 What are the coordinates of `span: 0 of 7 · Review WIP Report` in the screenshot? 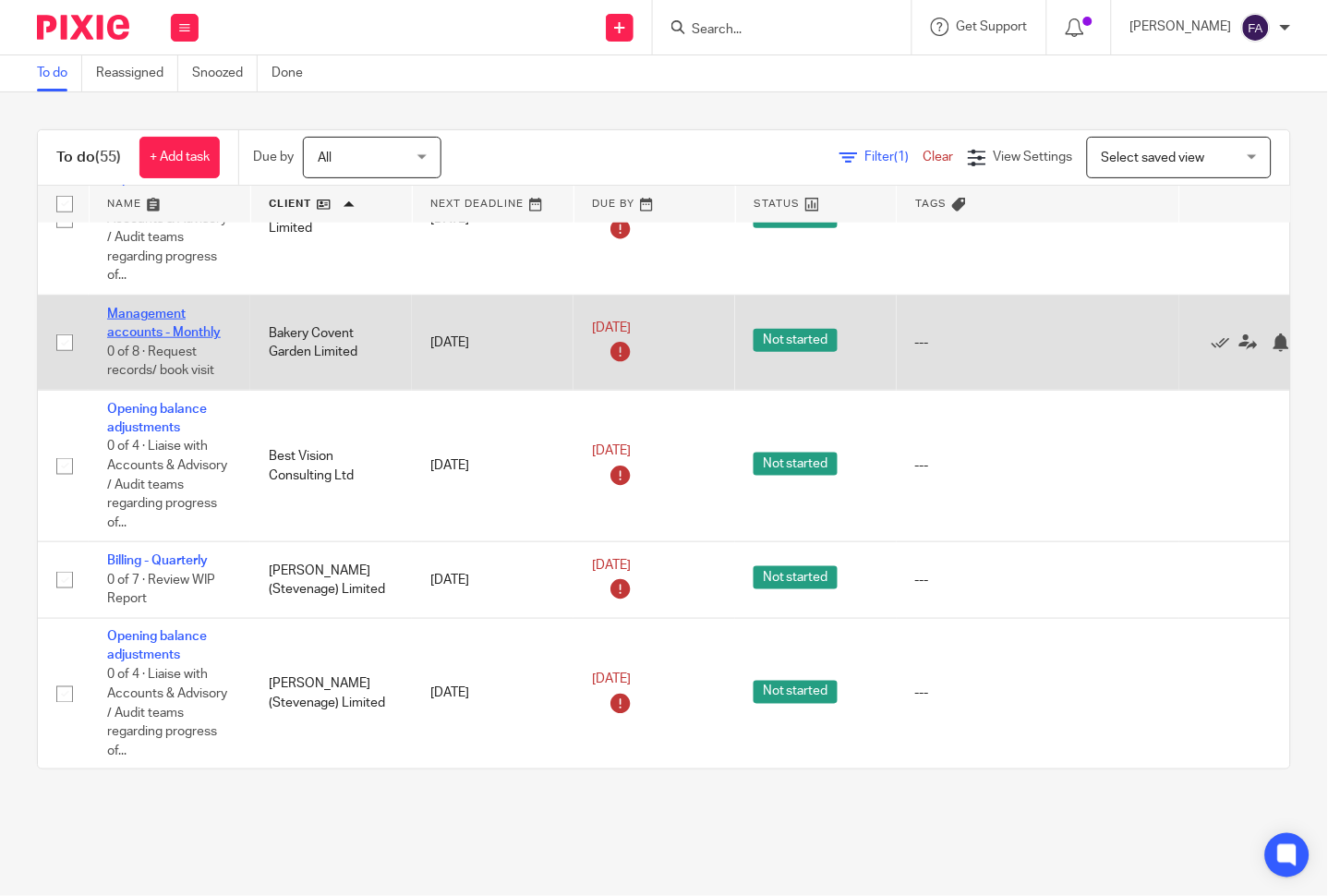 It's located at (161, 589).